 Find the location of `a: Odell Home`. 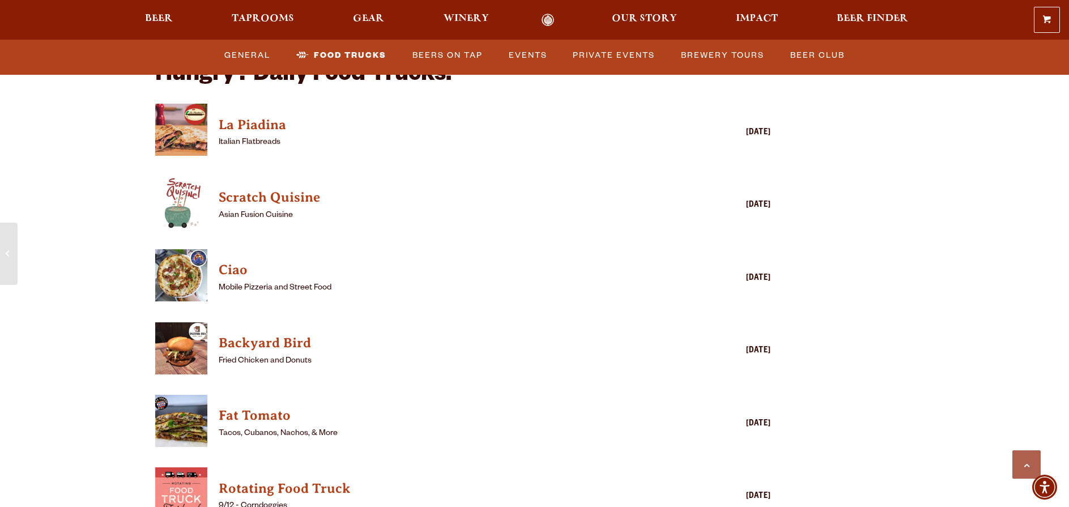

a: Odell Home is located at coordinates (548, 20).